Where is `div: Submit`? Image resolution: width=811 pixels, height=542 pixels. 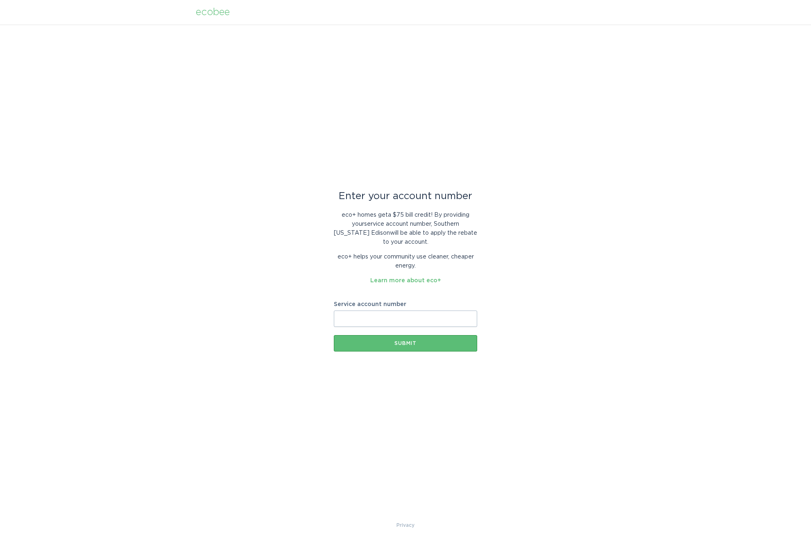
div: Submit is located at coordinates (406, 343).